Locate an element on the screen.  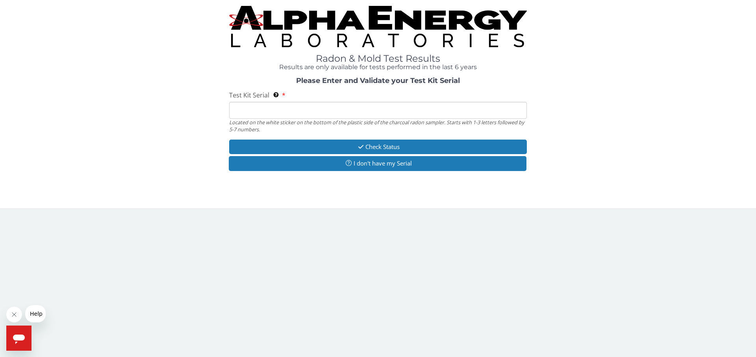
div: Located on the white sticker on the bottom of the plastic side of the charcoal radon sampler. Sta... is located at coordinates (378, 126).